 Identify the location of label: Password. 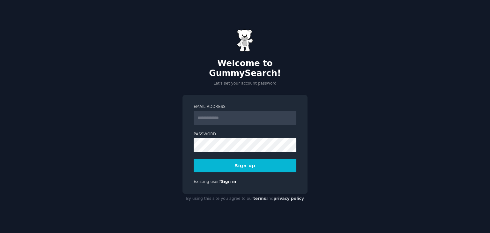
(245, 134).